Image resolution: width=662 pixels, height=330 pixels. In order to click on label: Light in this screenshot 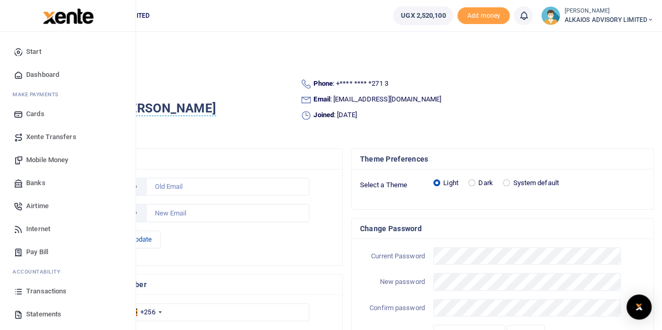, I will do `click(451, 183)`.